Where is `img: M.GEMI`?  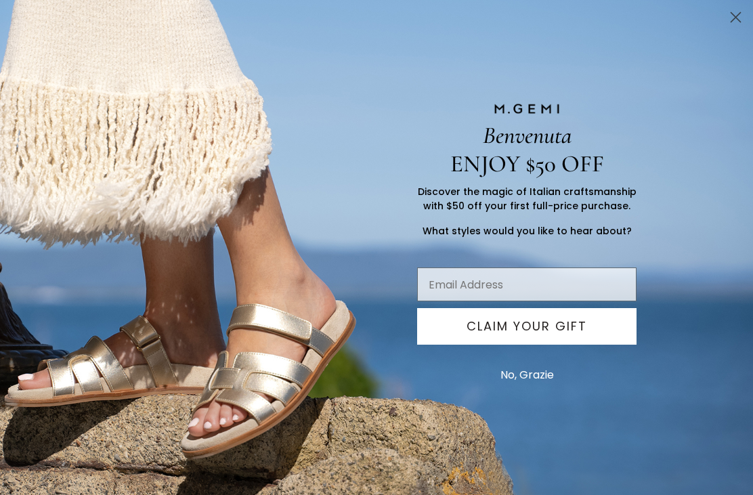 img: M.GEMI is located at coordinates (527, 109).